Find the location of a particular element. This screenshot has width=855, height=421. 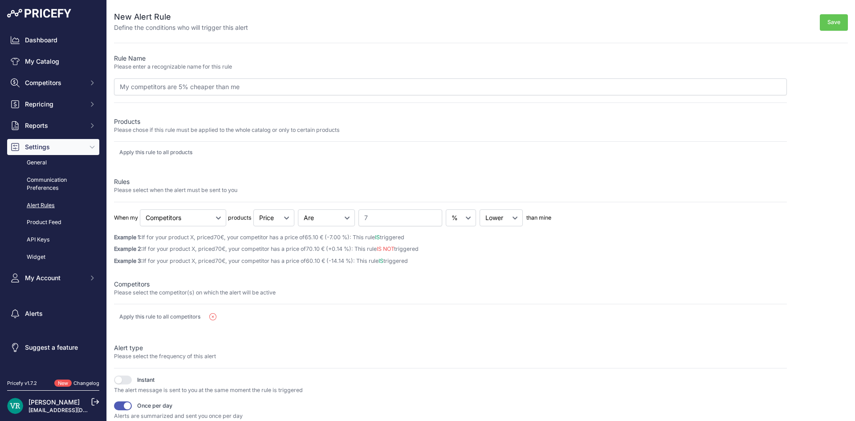

a: My Catalog is located at coordinates (53, 61).